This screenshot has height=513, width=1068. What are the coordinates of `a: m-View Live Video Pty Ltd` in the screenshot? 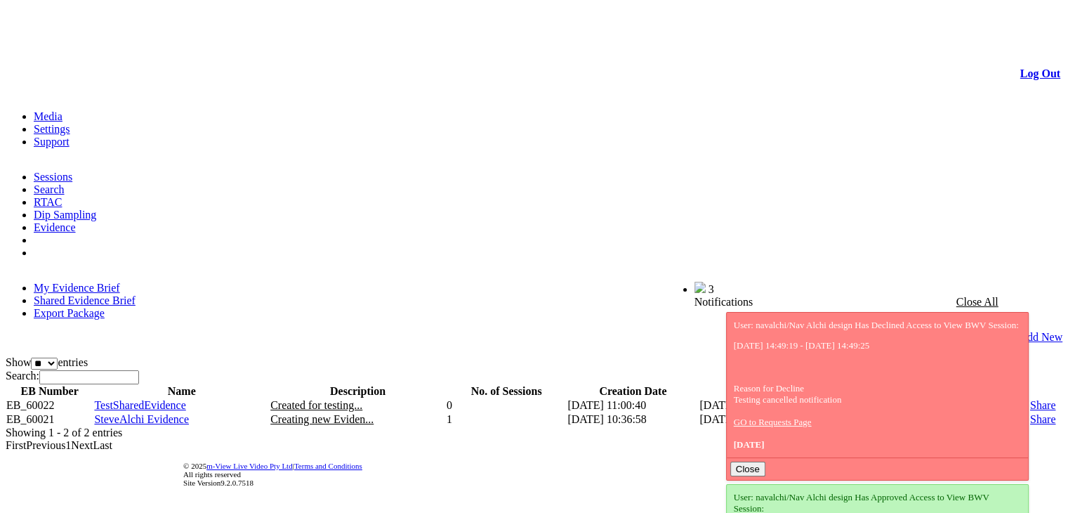 It's located at (249, 466).